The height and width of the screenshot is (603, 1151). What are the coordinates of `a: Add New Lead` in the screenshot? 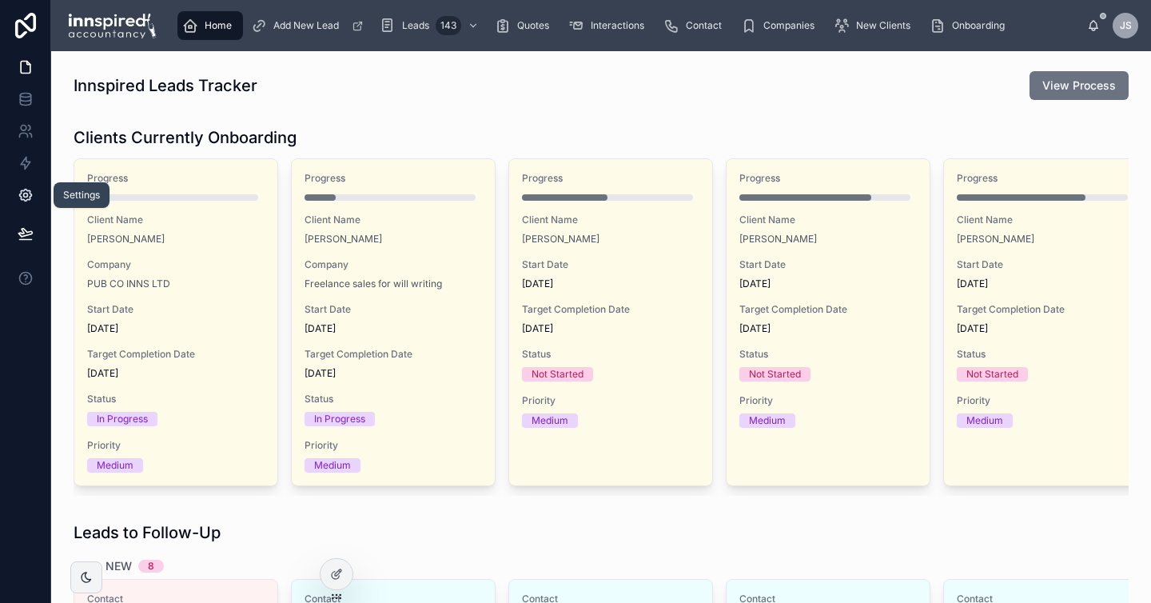 It's located at (309, 26).